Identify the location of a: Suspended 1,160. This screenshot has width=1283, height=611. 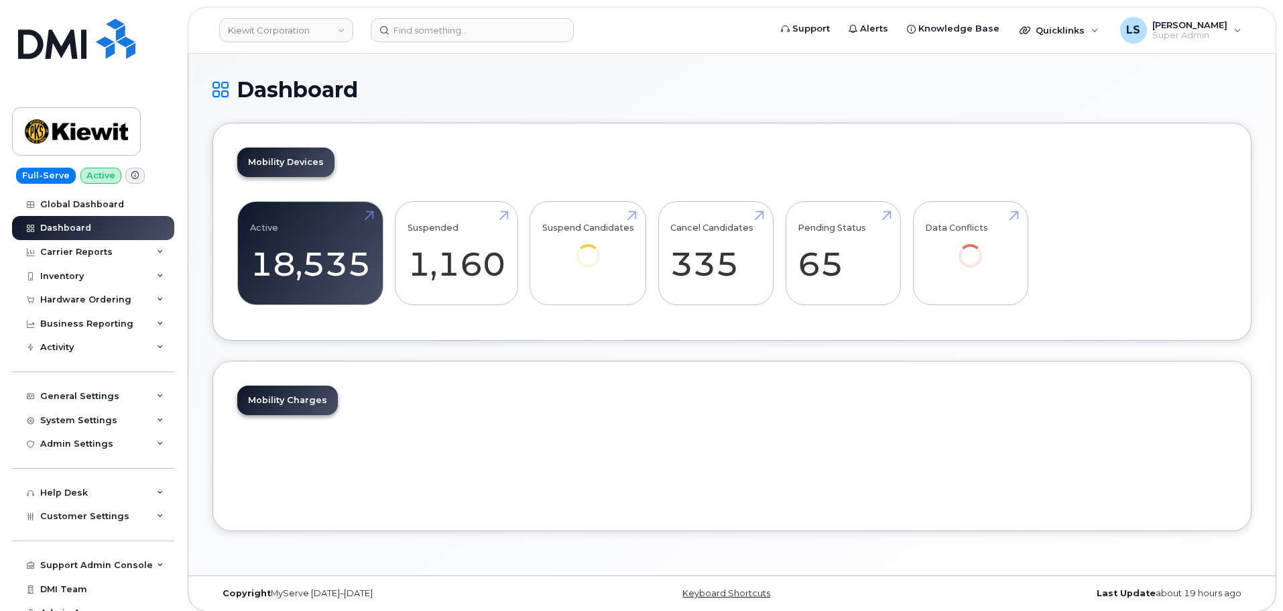
(456, 253).